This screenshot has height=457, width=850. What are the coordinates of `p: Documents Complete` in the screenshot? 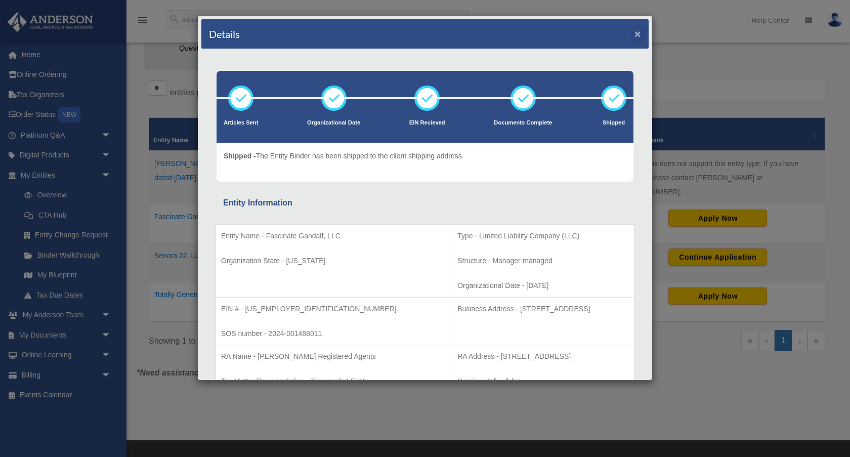 It's located at (522, 123).